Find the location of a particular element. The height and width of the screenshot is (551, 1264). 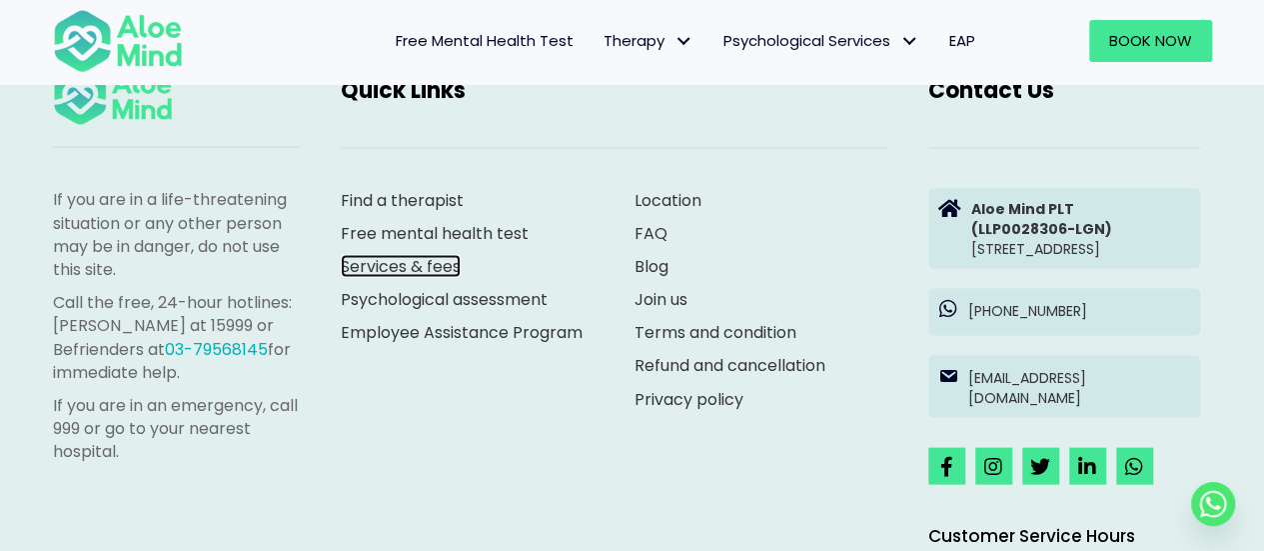

a: Free Mental Health Test is located at coordinates (485, 41).